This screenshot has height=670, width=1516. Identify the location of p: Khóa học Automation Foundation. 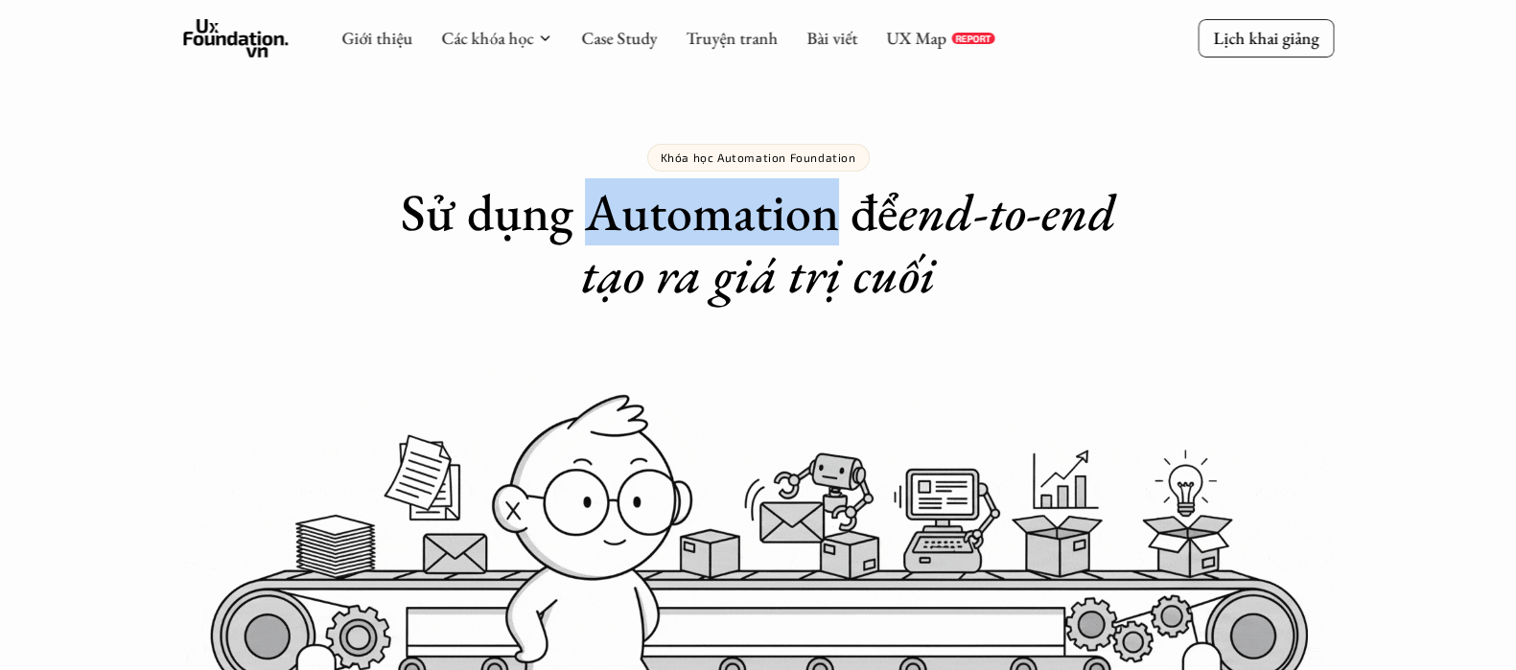
(758, 157).